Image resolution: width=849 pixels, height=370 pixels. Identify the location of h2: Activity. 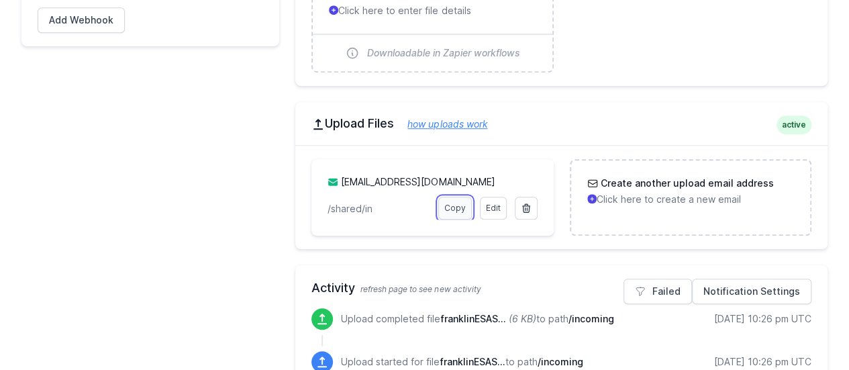
(561, 288).